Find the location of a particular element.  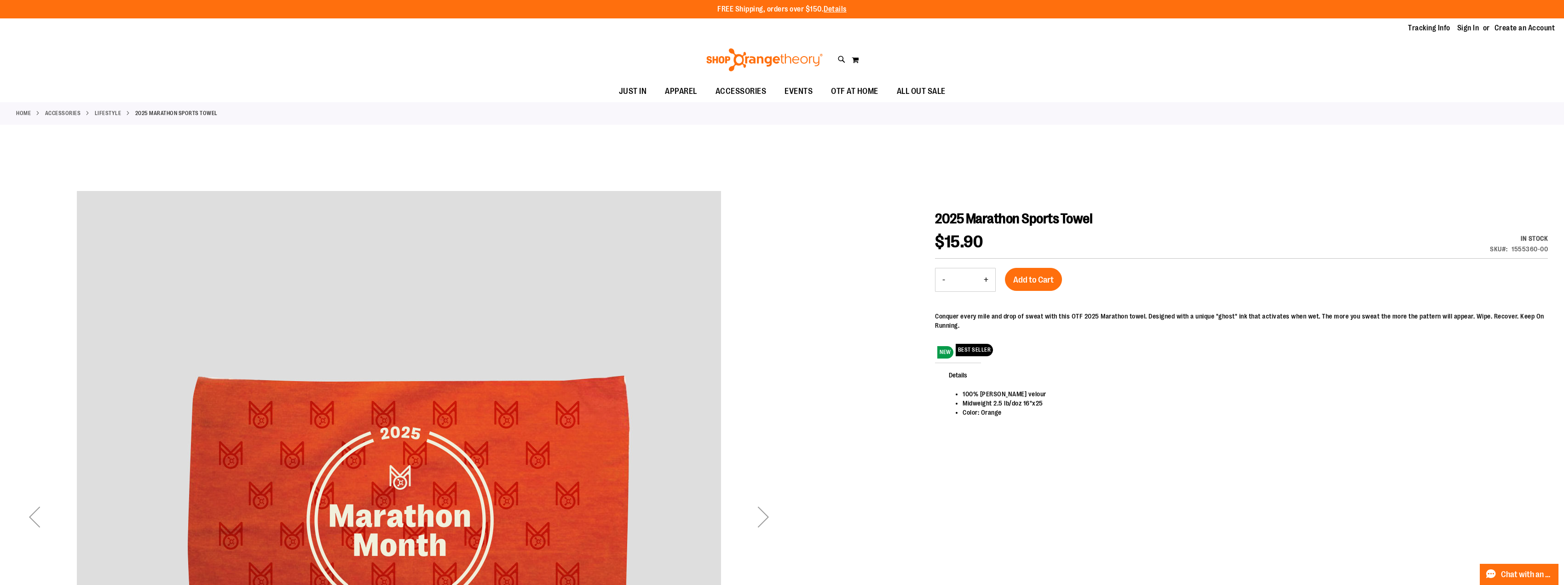

span: Chat with an Expert is located at coordinates (1527, 574).